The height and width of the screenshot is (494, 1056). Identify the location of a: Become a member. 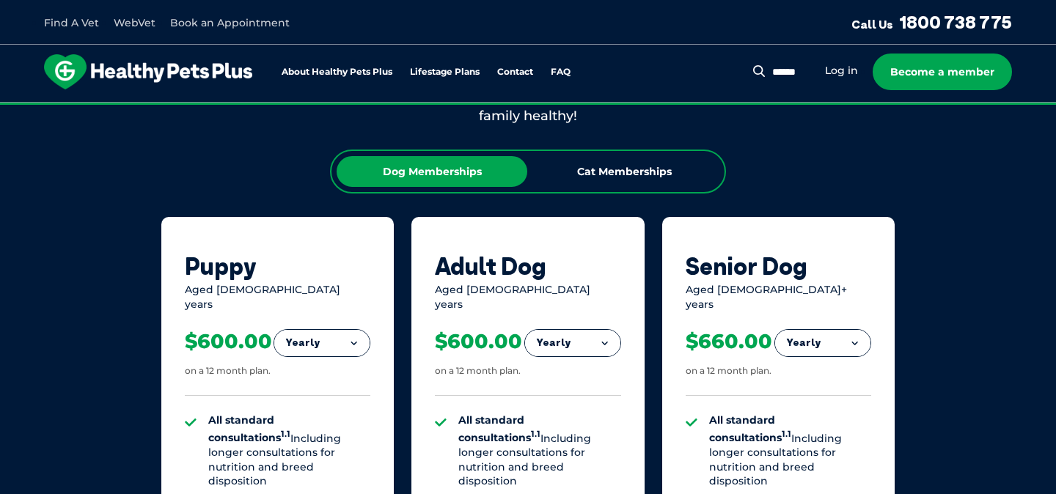
(943, 72).